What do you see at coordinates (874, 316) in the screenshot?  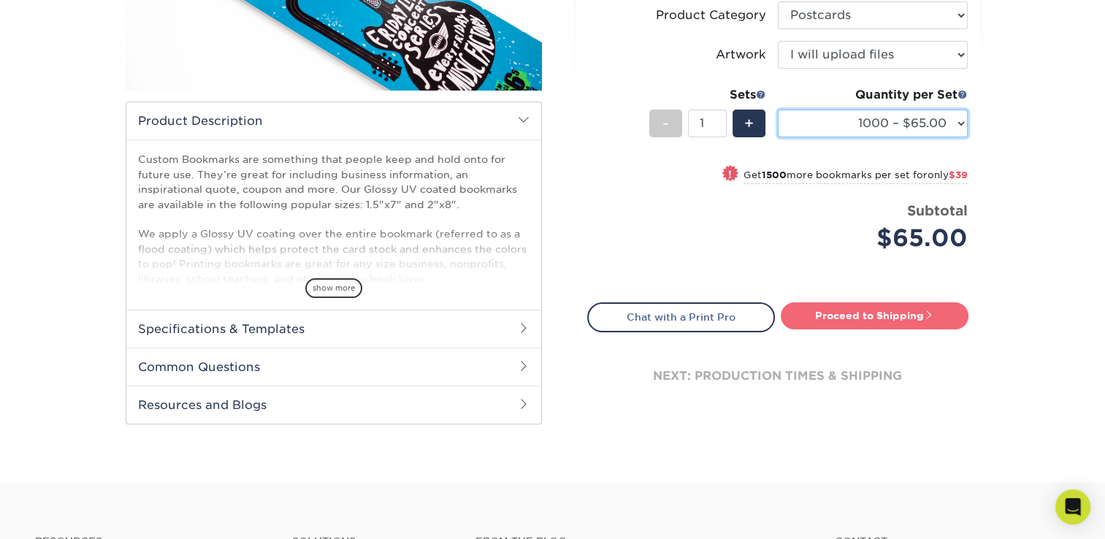 I see `a: Proceed to Shipping` at bounding box center [874, 316].